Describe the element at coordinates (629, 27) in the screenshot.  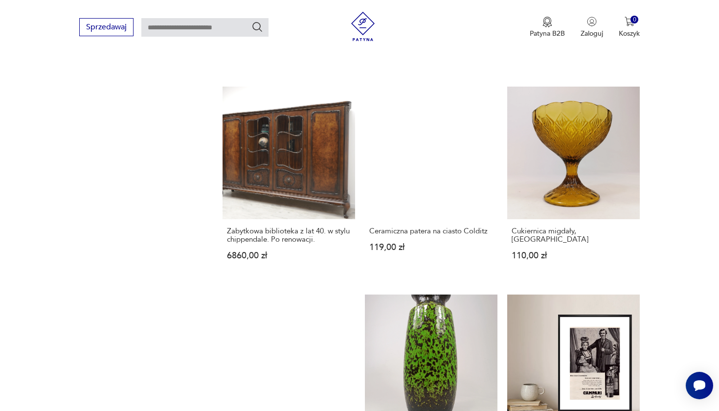
I see `button: 0Koszyk` at that location.